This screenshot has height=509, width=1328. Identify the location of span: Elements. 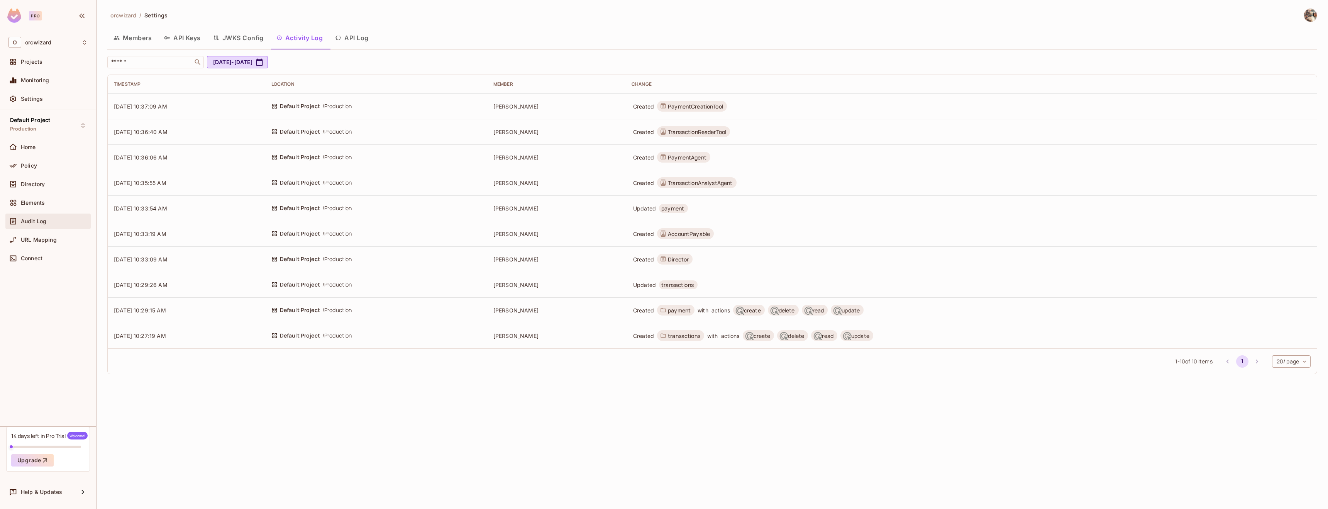
(33, 203).